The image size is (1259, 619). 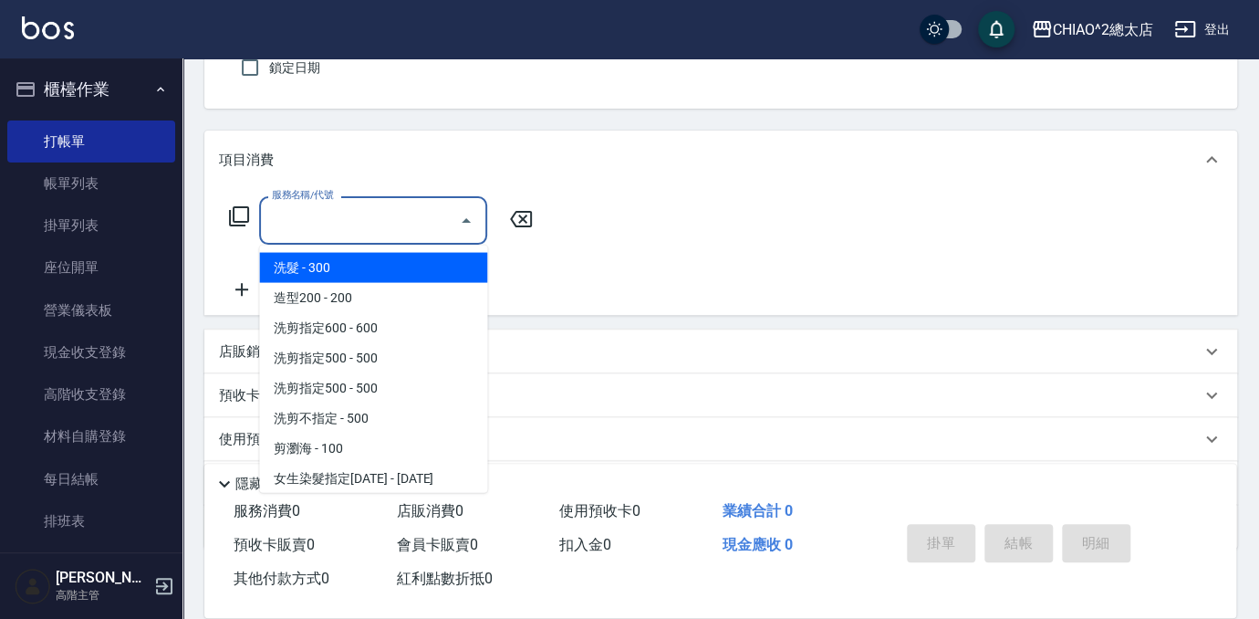 I want to click on a: 營業儀表板, so click(x=91, y=310).